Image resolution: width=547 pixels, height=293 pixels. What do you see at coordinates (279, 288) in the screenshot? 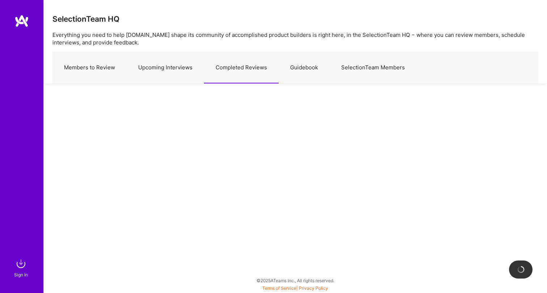
I see `a: Terms of Service` at bounding box center [279, 288].